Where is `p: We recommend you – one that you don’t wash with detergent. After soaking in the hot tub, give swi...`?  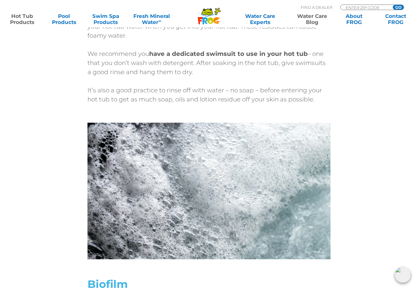 p: We recommend you – one that you don’t wash with detergent. After soaking in the hot tub, give swi... is located at coordinates (209, 63).